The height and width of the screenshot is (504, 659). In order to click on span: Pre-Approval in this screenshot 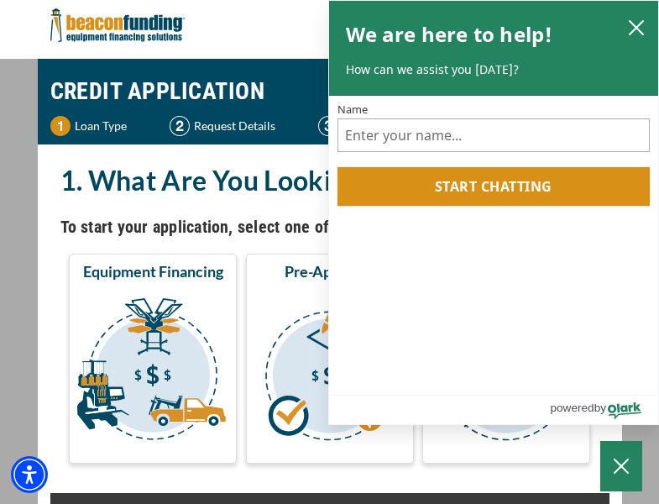, I will do `click(329, 271)`.